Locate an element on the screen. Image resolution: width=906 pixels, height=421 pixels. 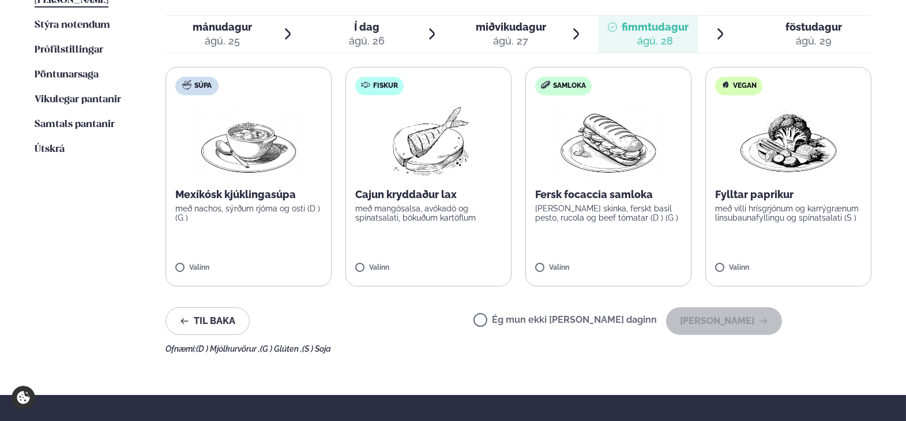
span: fimmtudagur is located at coordinates (655, 27).